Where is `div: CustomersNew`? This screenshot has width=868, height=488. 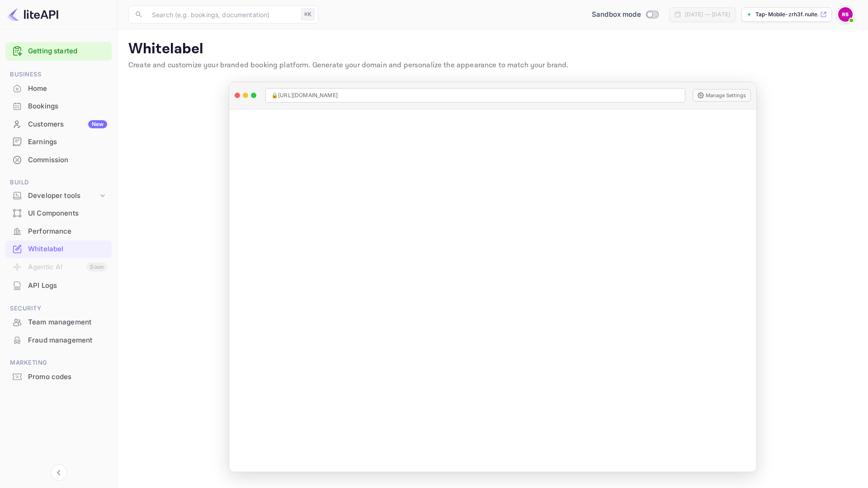
div: CustomersNew is located at coordinates (58, 124).